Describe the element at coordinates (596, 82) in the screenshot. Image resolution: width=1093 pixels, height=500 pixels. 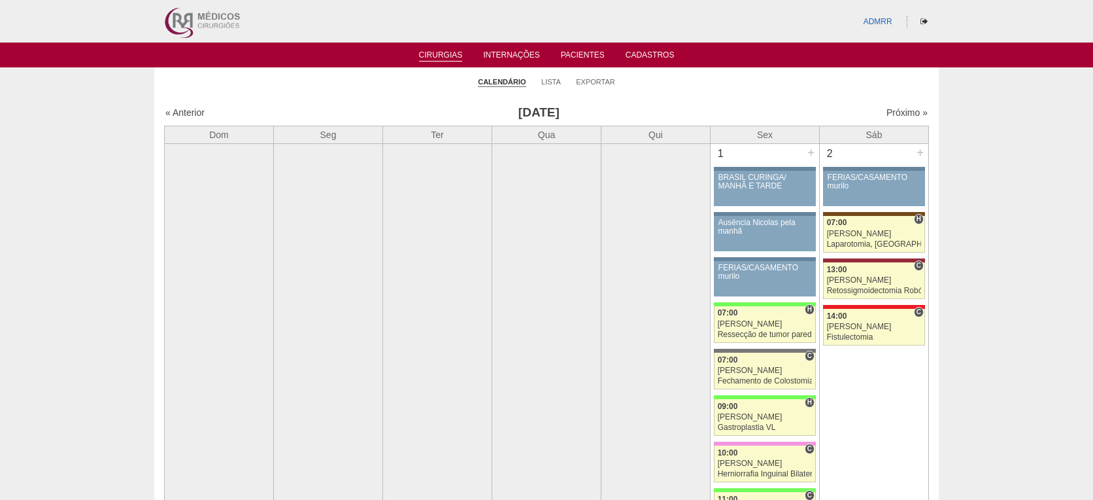
I see `a: Exportar` at that location.